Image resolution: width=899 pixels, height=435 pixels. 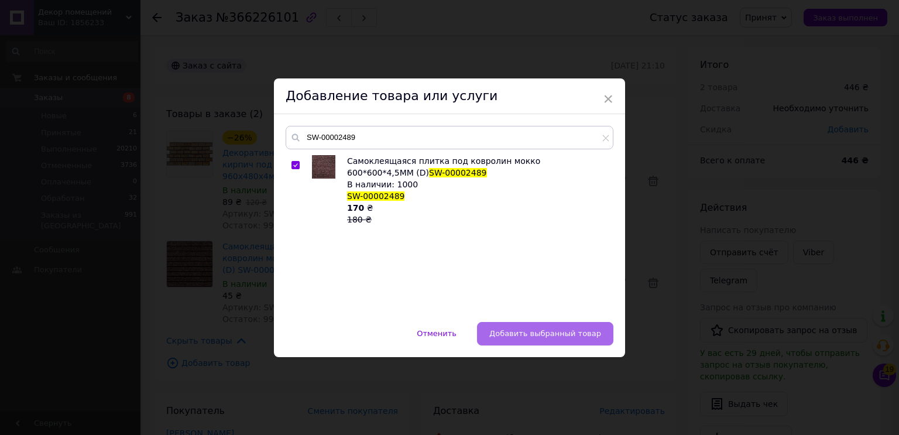 What do you see at coordinates (443, 167) in the screenshot?
I see `span: Самоклеящаяся плитка под ковролин мокко 600*600*4,5MM (D)` at bounding box center [443, 167].